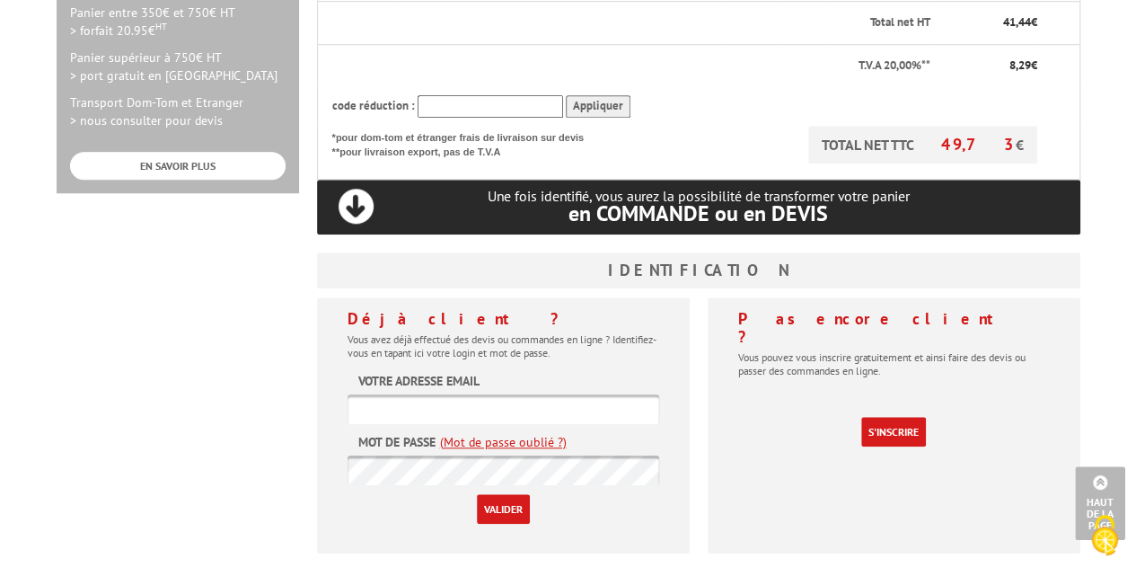 Image resolution: width=1136 pixels, height=567 pixels. I want to click on span: en COMMANDE ou en DEVIS, so click(698, 213).